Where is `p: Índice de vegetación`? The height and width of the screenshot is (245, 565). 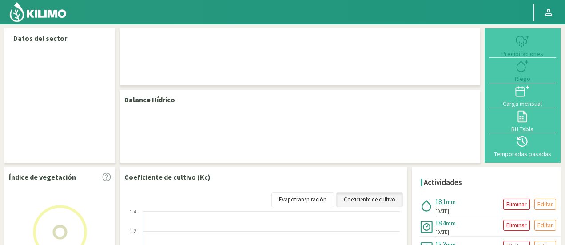
p: Índice de vegetación is located at coordinates (42, 177).